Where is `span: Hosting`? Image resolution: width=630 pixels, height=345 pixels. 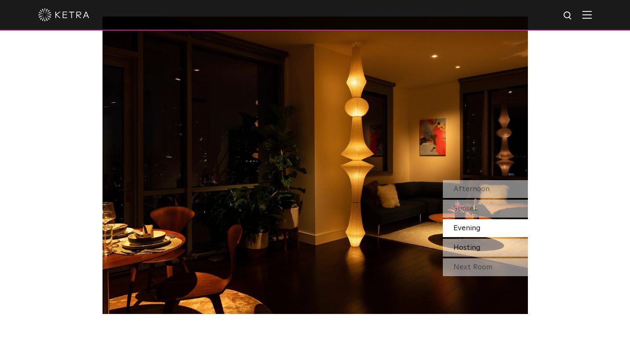 span: Hosting is located at coordinates (467, 248).